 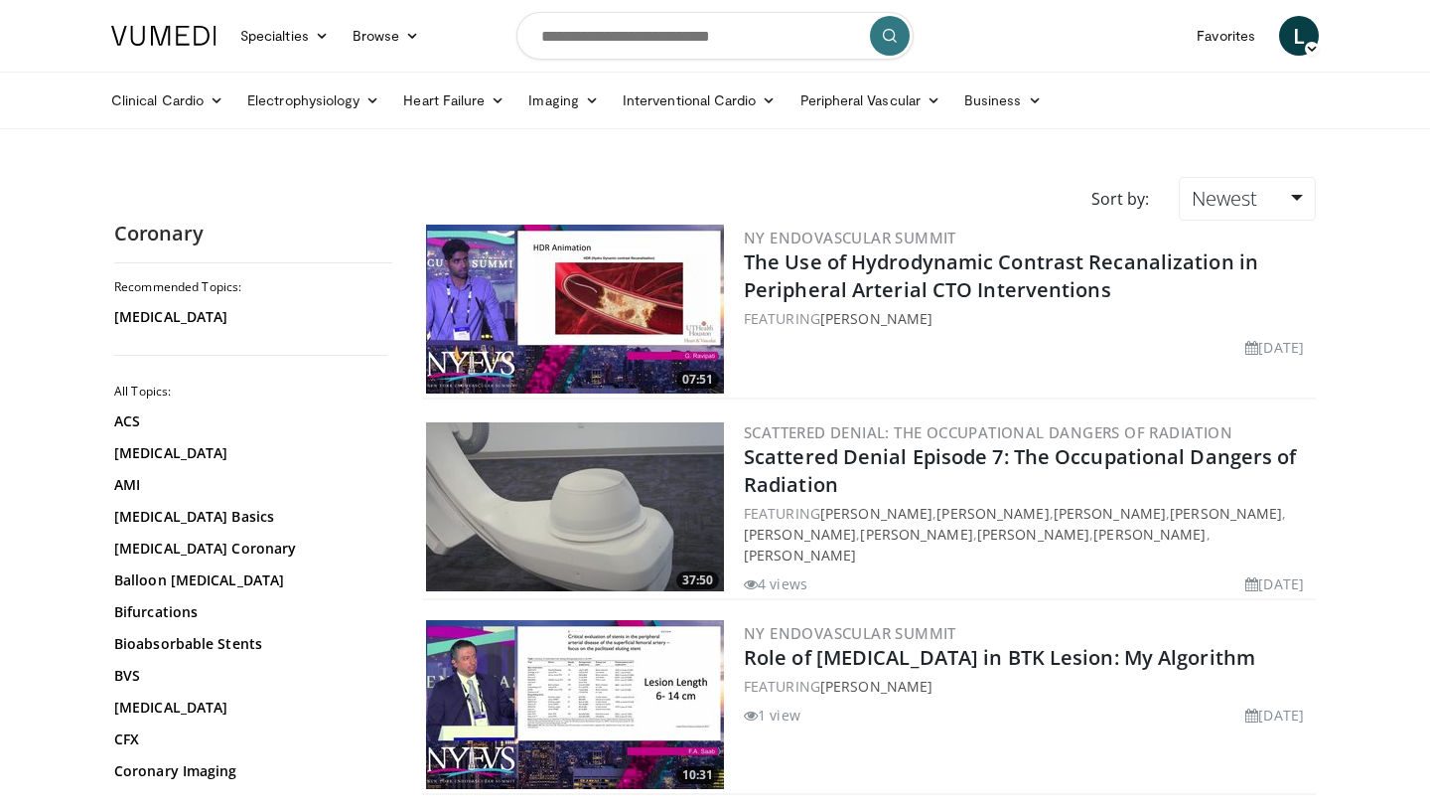 I want to click on a: AMI, so click(x=248, y=485).